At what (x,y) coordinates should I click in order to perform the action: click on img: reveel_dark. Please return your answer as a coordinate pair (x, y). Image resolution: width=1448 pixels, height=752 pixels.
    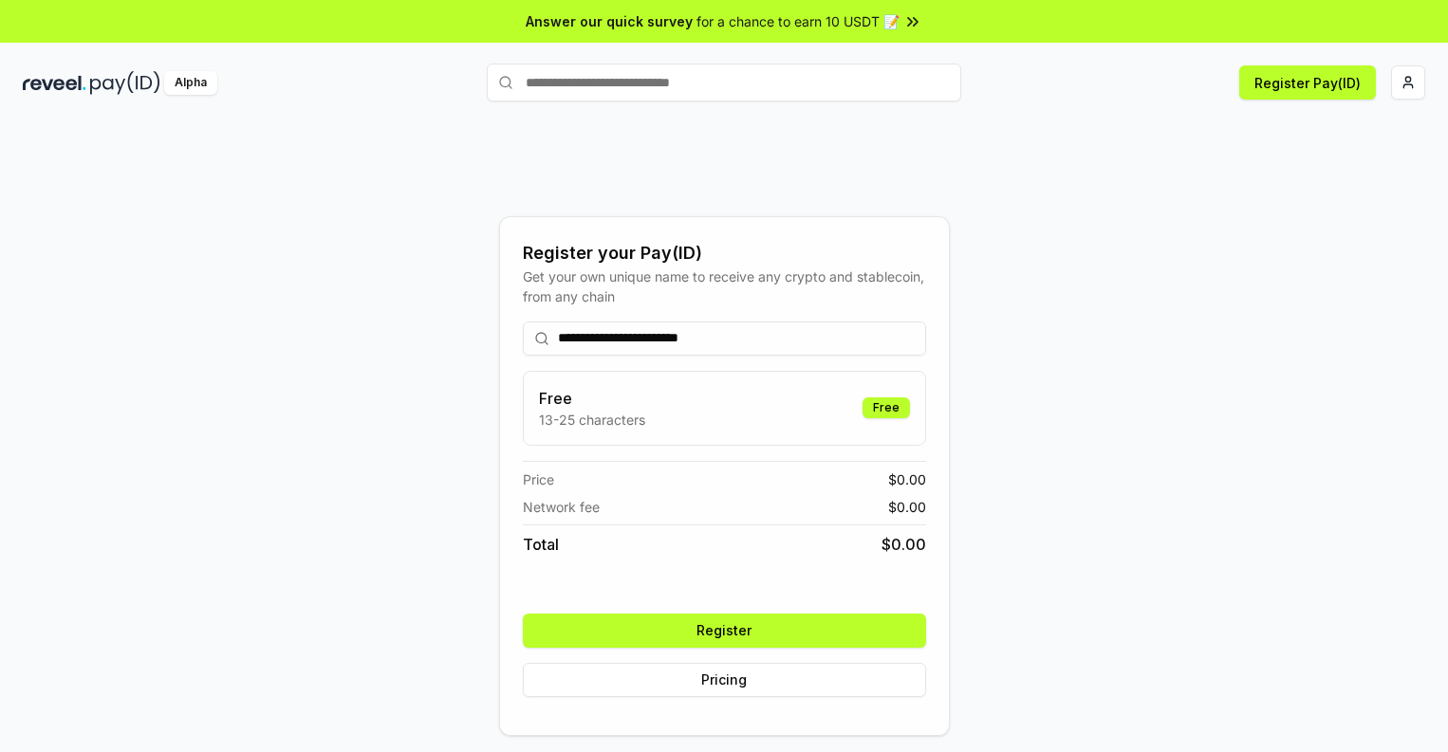
    Looking at the image, I should click on (54, 83).